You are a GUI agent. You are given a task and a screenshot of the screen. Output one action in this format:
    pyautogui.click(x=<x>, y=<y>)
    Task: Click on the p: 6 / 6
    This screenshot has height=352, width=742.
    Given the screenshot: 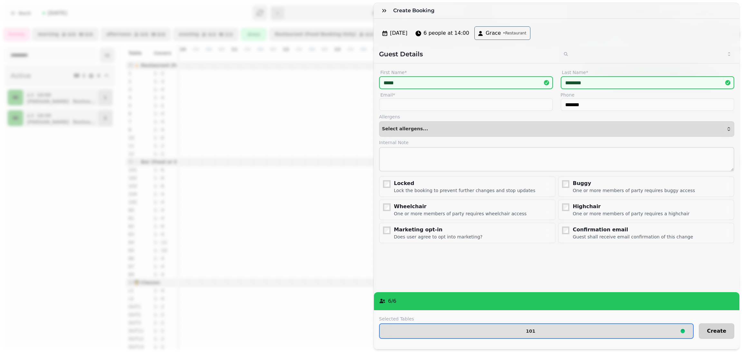 What is the action you would take?
    pyautogui.click(x=392, y=301)
    